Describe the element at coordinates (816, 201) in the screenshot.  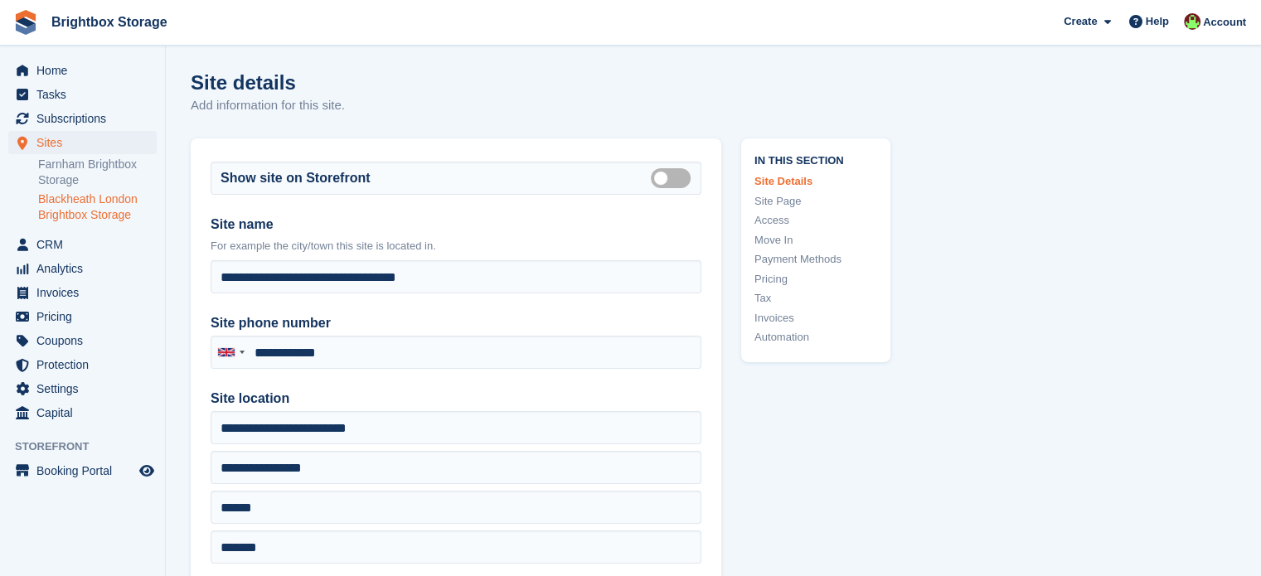
I see `a: Site Page` at that location.